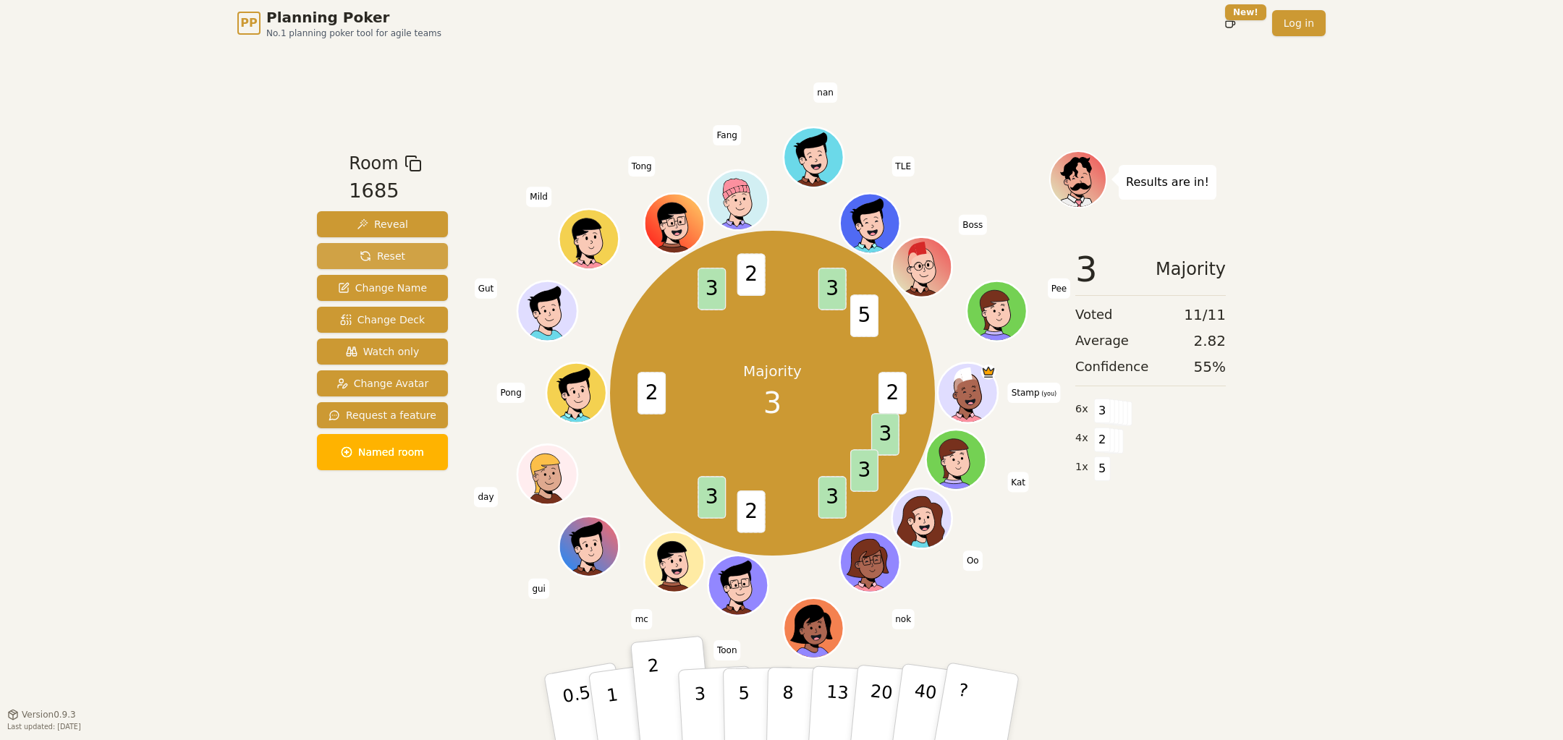 Image resolution: width=1563 pixels, height=740 pixels. Describe the element at coordinates (1191, 269) in the screenshot. I see `span: Majority` at that location.